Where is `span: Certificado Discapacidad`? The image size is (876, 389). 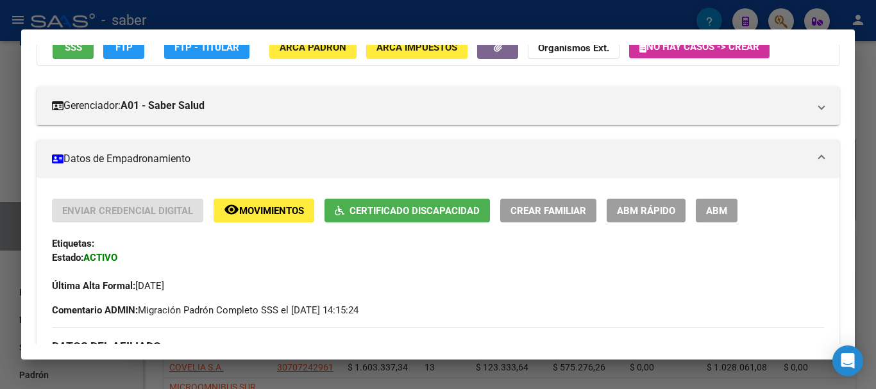 span: Certificado Discapacidad is located at coordinates (414, 211).